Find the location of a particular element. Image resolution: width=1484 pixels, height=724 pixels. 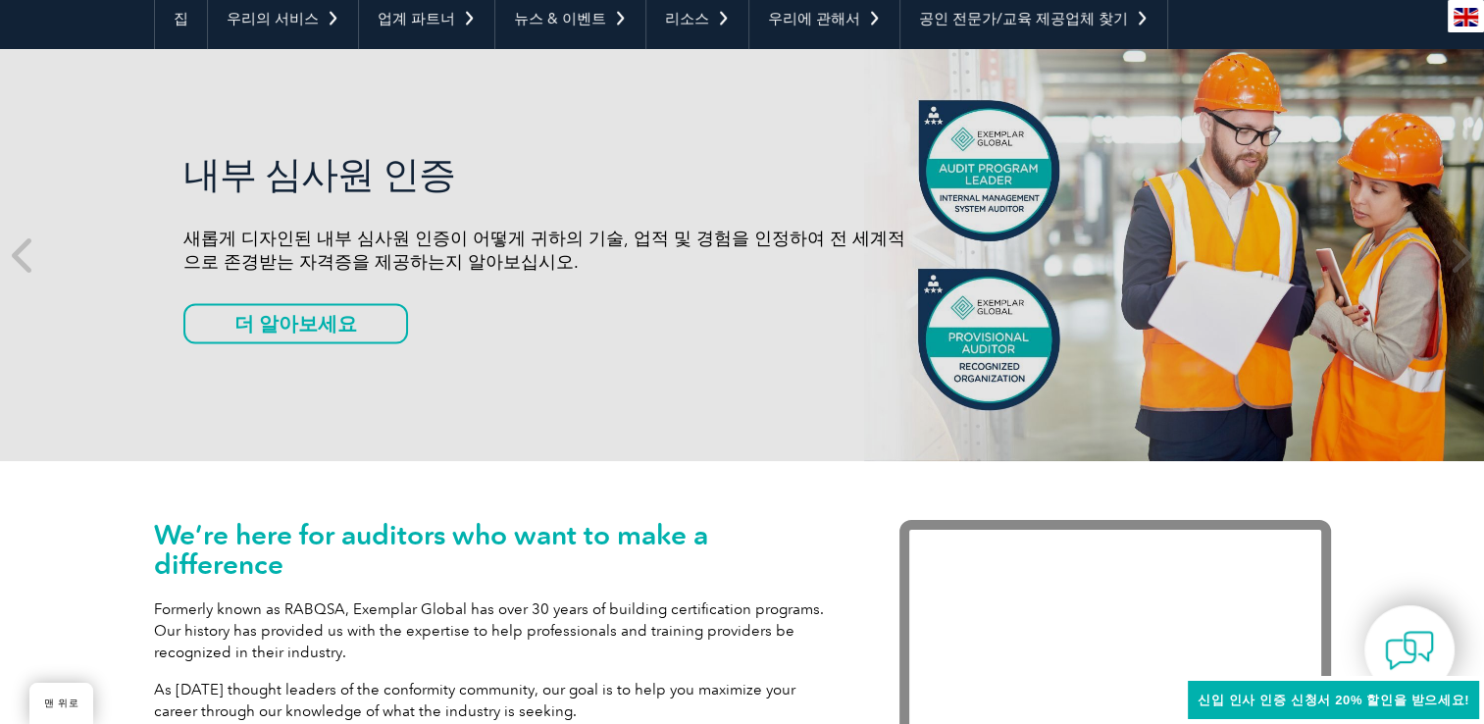

p: Formerly known as RABQSA, Exemplar Global has over 30 years of building certification programs. O... is located at coordinates (497, 631).